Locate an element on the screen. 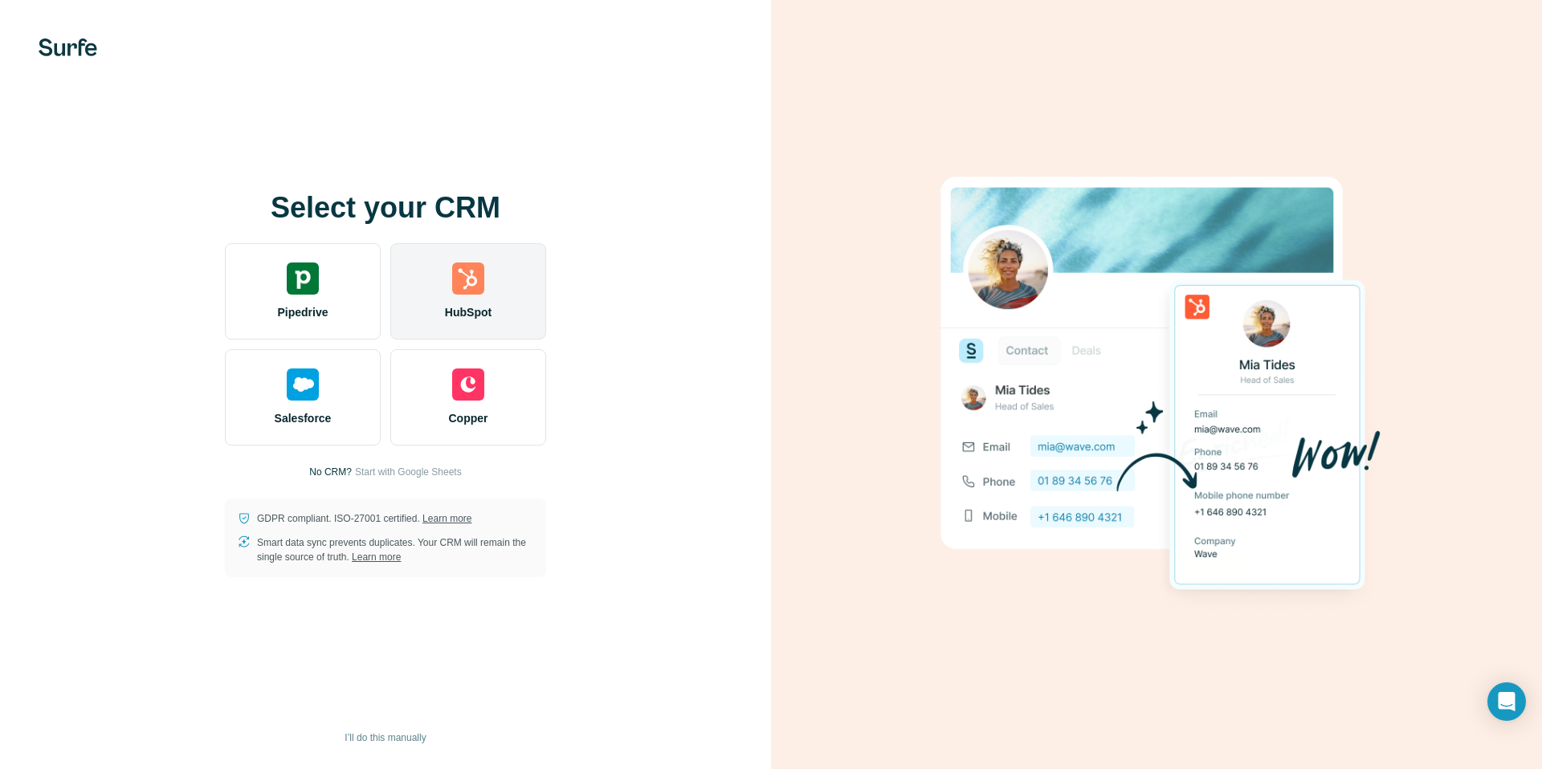  img: salesforce's logo is located at coordinates (303, 385).